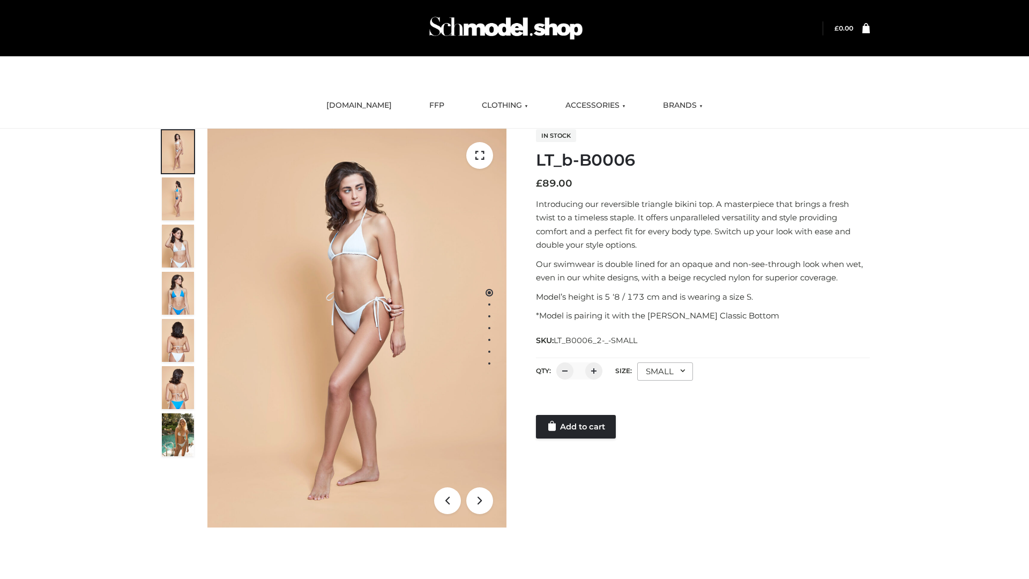 This screenshot has width=1029, height=579. I want to click on a: FFP, so click(437, 106).